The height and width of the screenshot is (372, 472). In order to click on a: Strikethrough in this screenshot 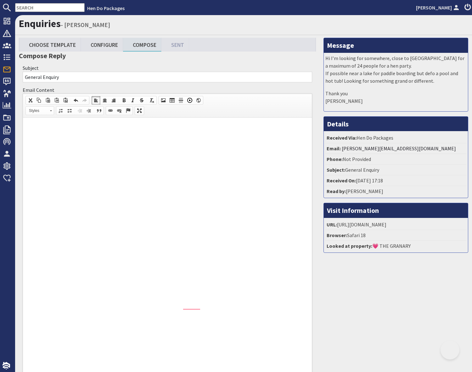, I will do `click(141, 100)`.